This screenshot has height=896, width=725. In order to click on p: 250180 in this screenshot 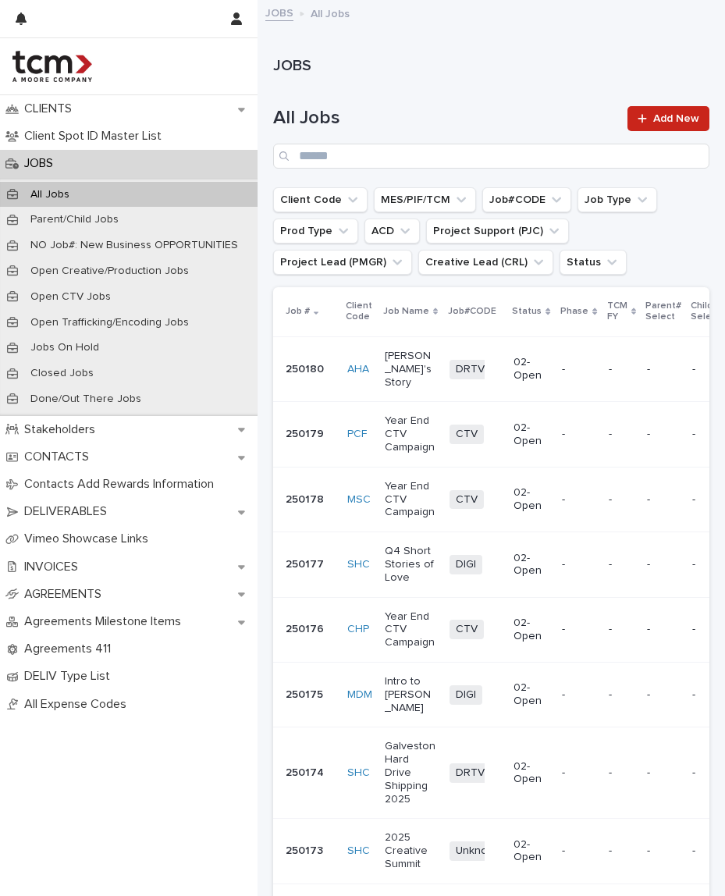, I will do `click(310, 369)`.